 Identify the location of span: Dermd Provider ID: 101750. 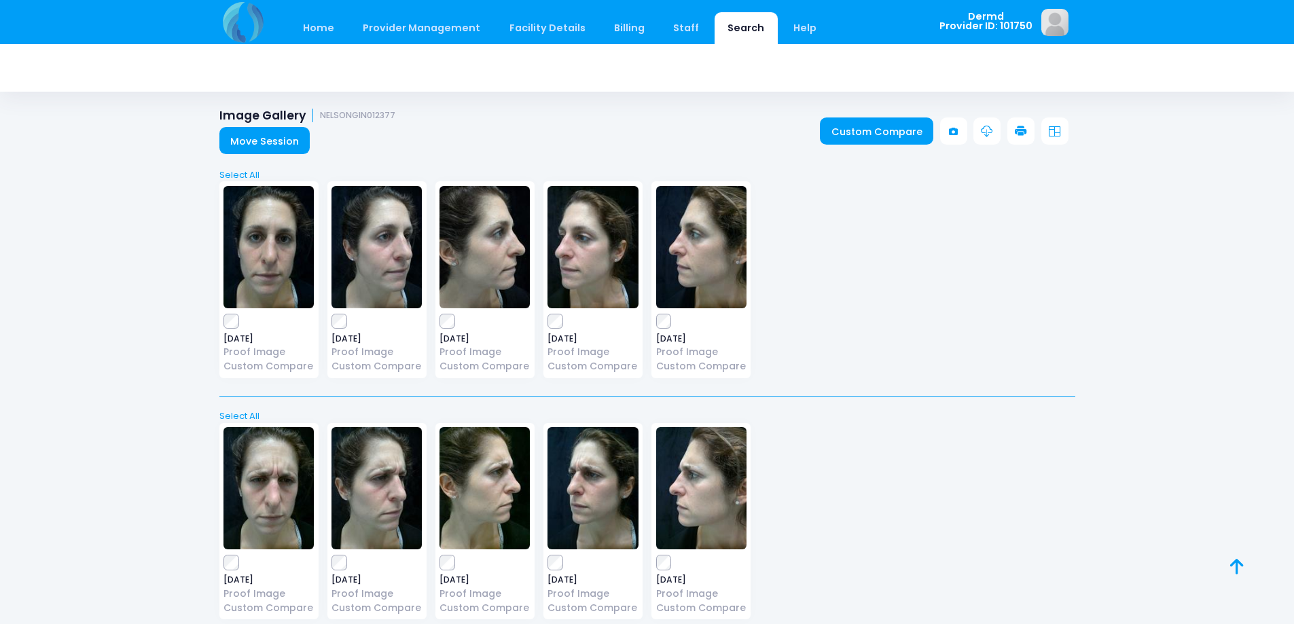
(986, 21).